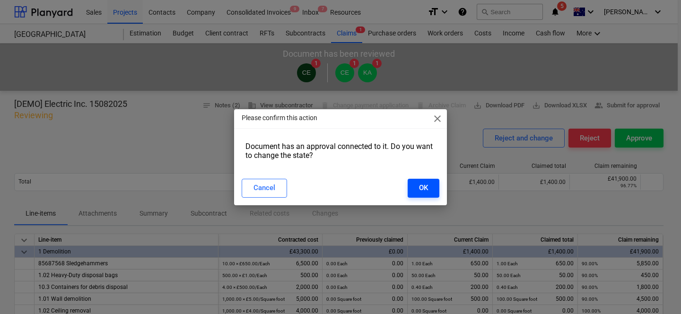  I want to click on div: Document has an approval connected to it. Do you want to change the state?, so click(340, 151).